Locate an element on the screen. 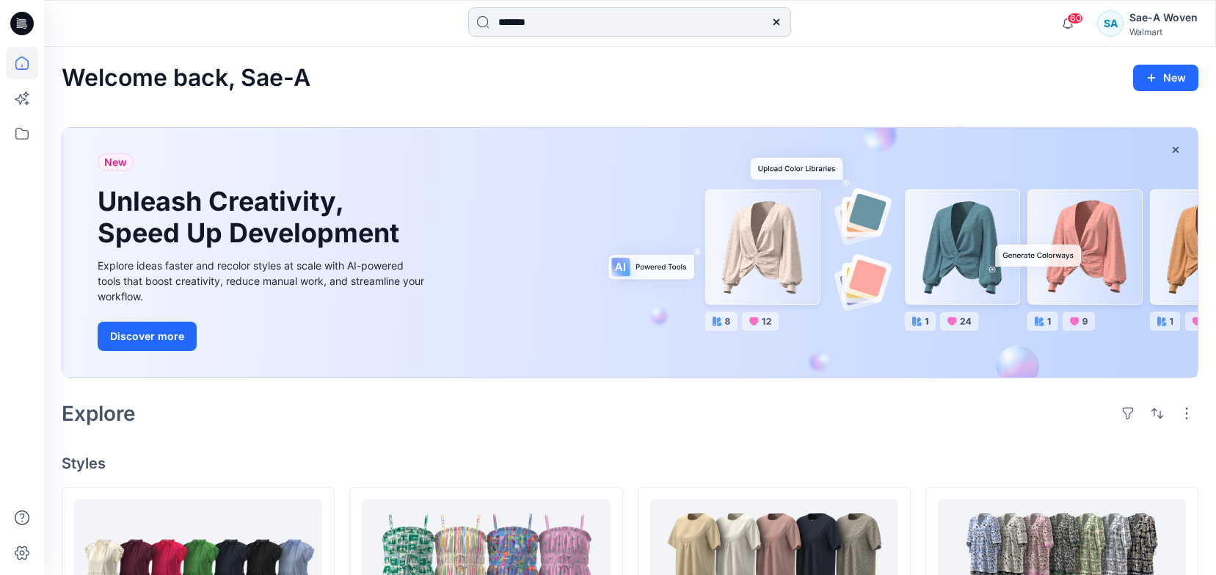 The width and height of the screenshot is (1216, 575). span: 60 is located at coordinates (1075, 18).